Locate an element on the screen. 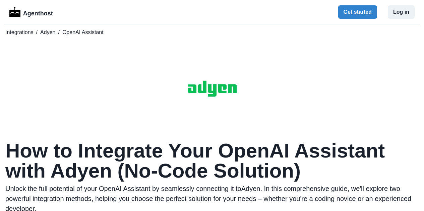 Image resolution: width=424 pixels, height=211 pixels. nav: breadcrumb is located at coordinates (212, 33).